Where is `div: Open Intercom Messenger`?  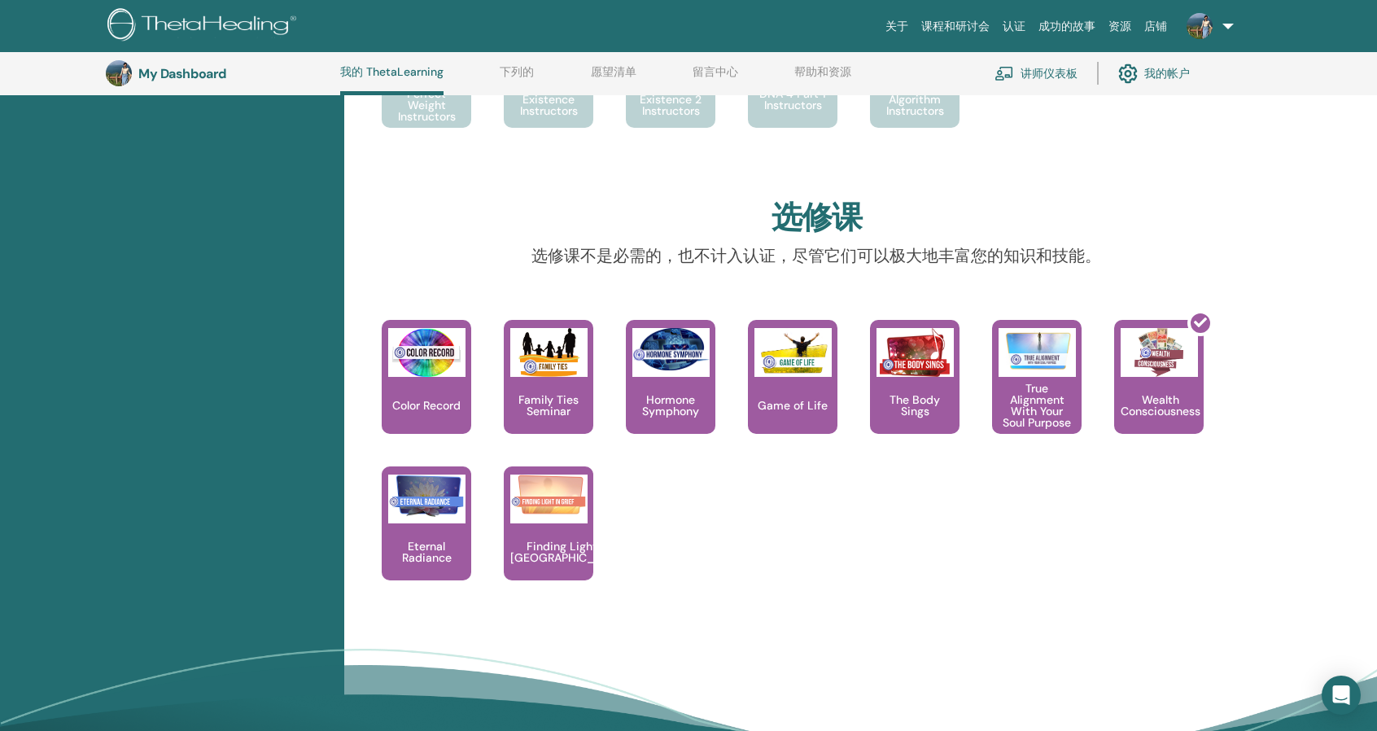 div: Open Intercom Messenger is located at coordinates (1341, 695).